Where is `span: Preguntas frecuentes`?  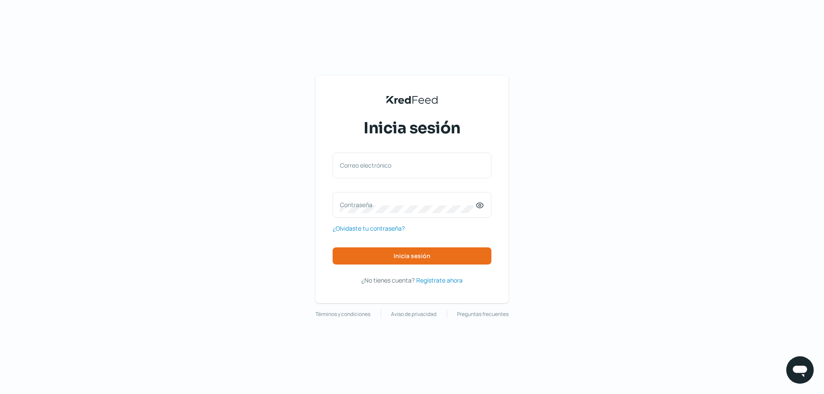
span: Preguntas frecuentes is located at coordinates (483, 315).